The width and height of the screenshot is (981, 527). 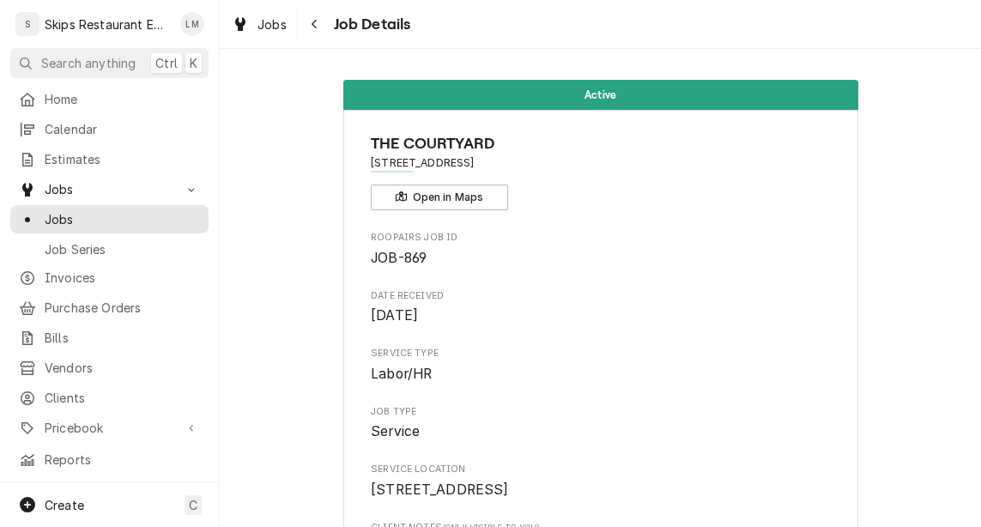 I want to click on span: Name, so click(x=600, y=143).